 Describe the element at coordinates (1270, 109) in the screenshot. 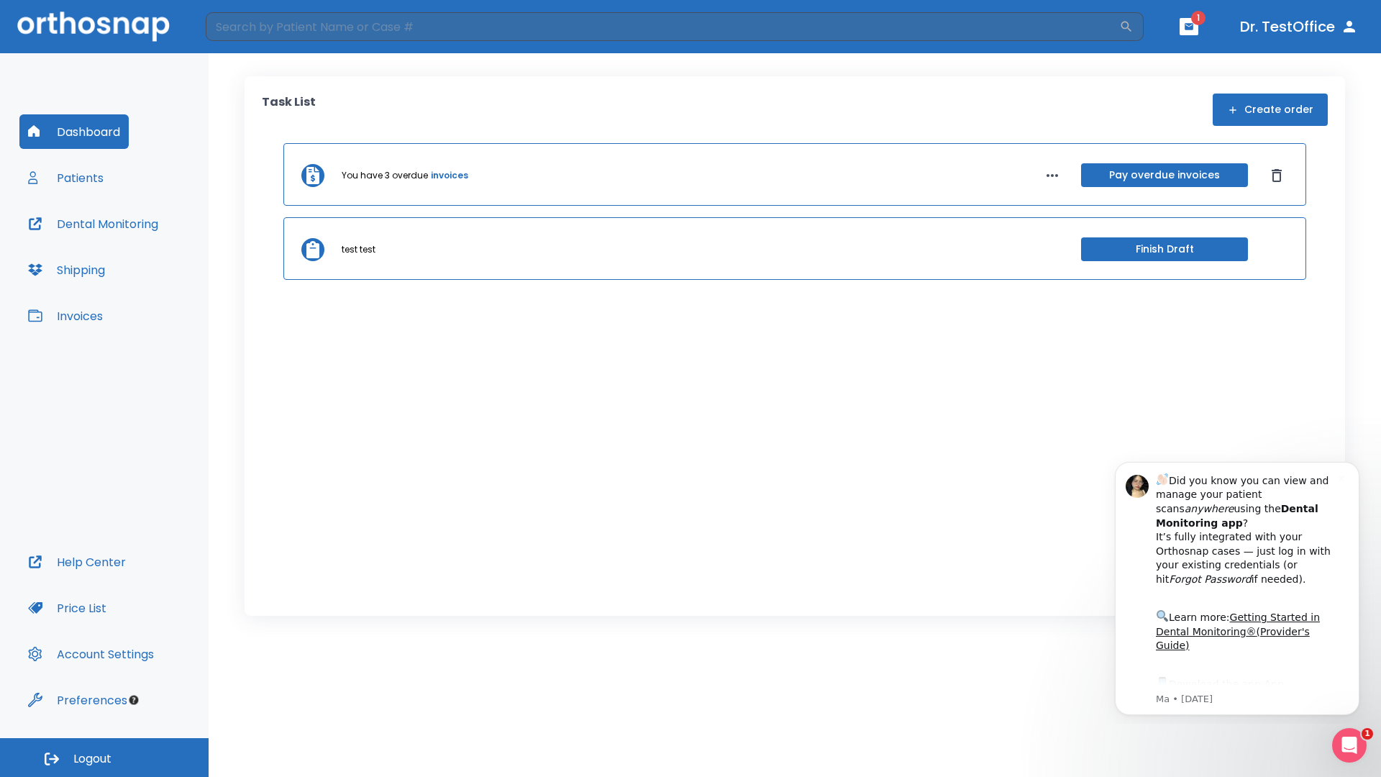

I see `button: Create order` at that location.